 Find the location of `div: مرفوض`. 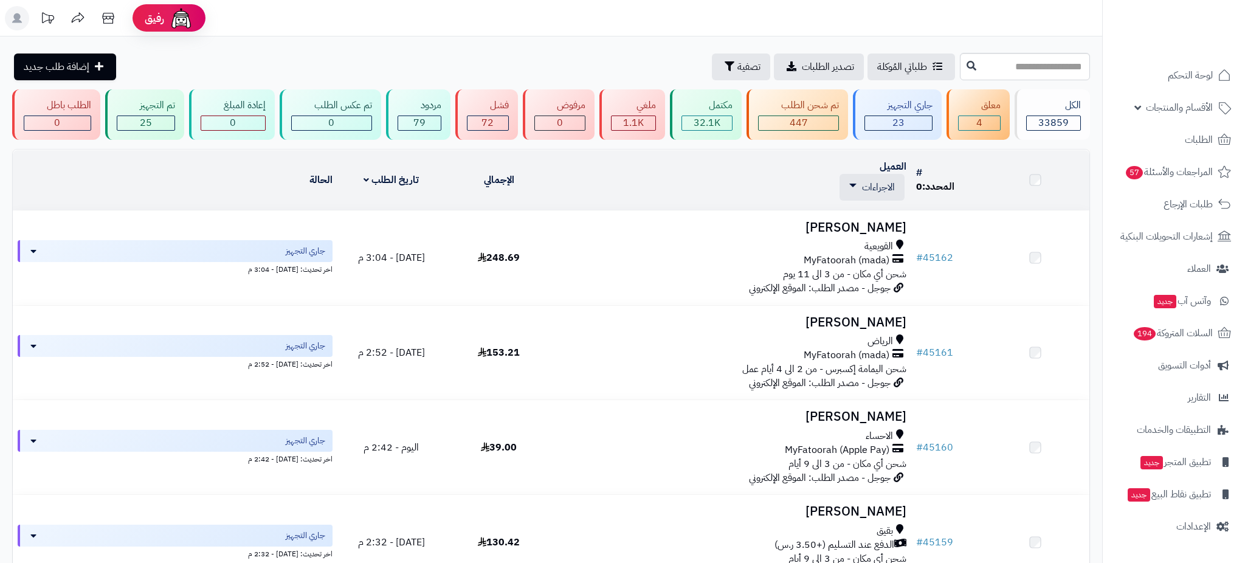

div: مرفوض is located at coordinates (560, 105).